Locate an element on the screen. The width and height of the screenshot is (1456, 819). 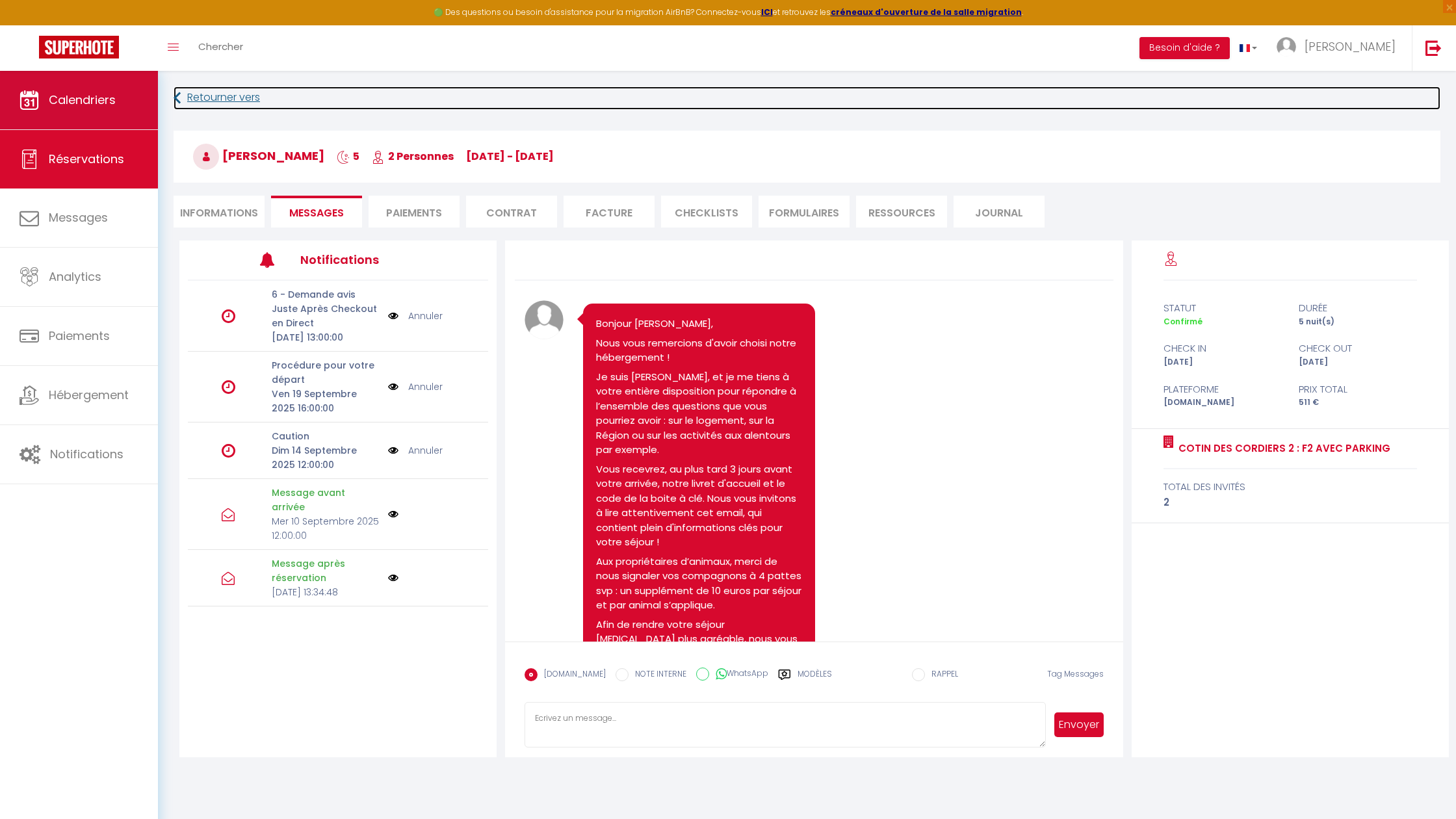
div: durée is located at coordinates (1358, 308).